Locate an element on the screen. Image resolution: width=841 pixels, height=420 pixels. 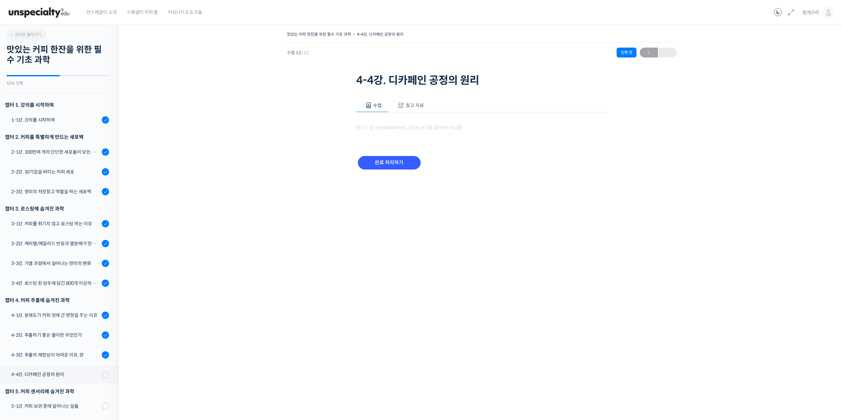
span: 수업 is located at coordinates (377, 105).